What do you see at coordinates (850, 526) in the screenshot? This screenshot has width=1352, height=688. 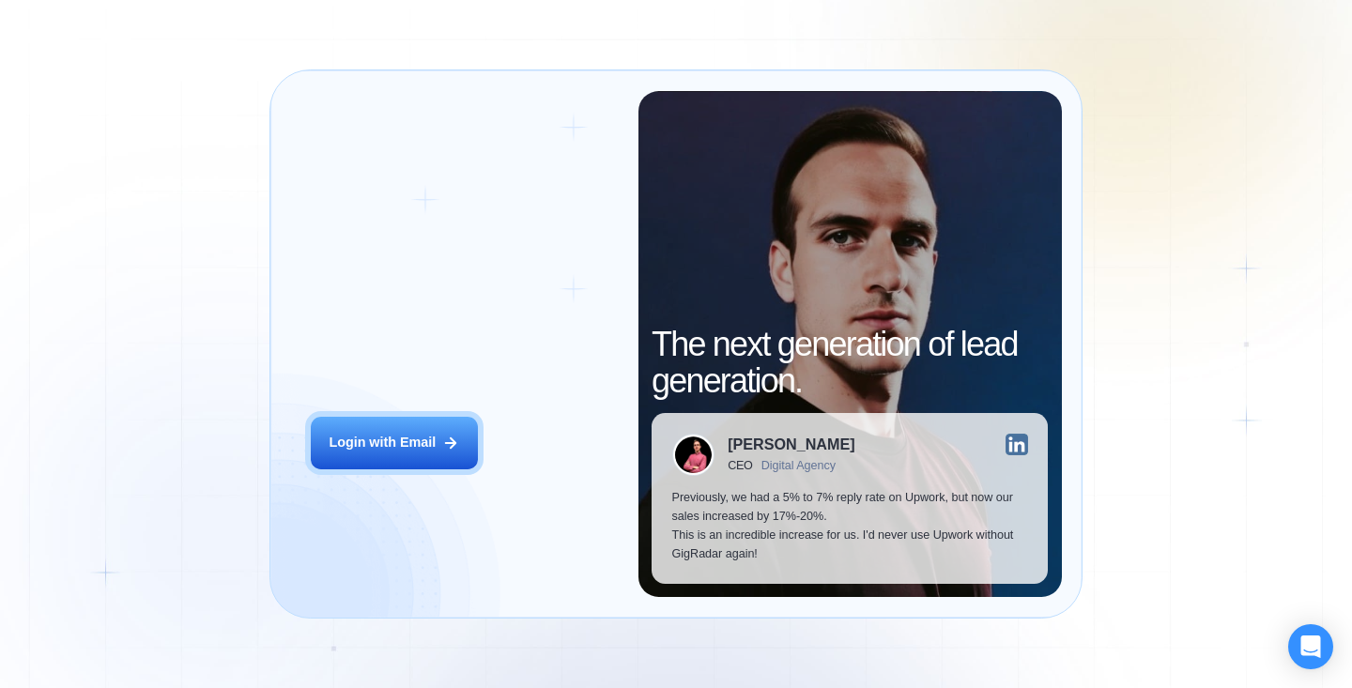 I see `p: Previously, we had a 5% to 7% reply rate on Upwork, but now our sales increased by 17%-20%. This ...` at bounding box center [850, 526].